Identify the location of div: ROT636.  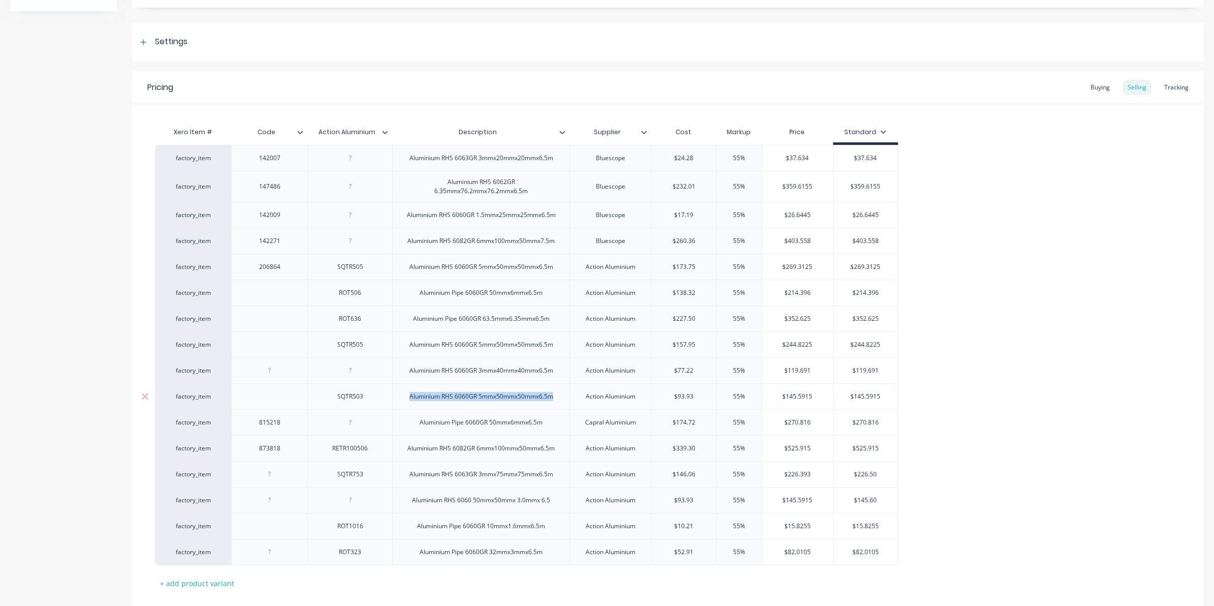
(350, 319).